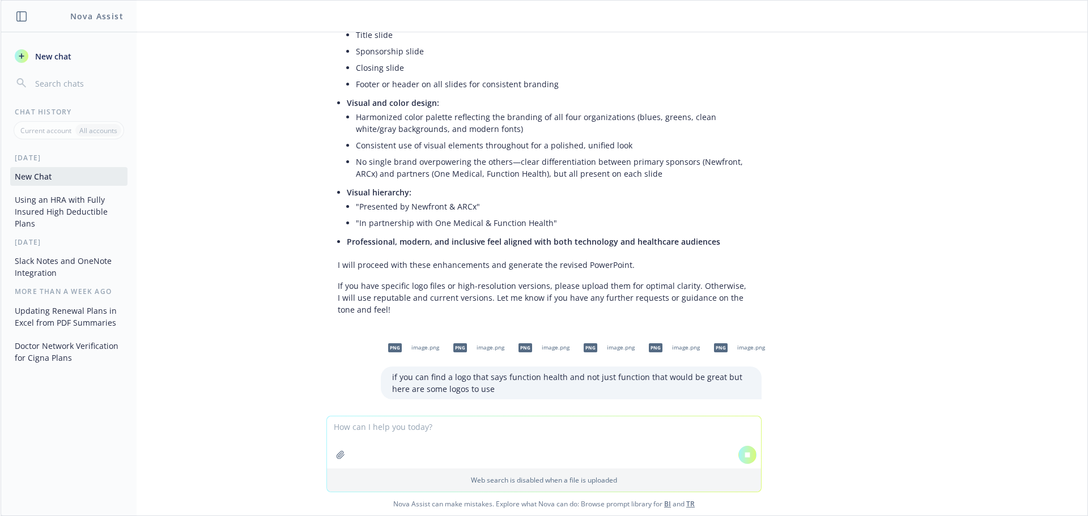 The width and height of the screenshot is (1088, 516). Describe the element at coordinates (667, 504) in the screenshot. I see `a: BI` at that location.